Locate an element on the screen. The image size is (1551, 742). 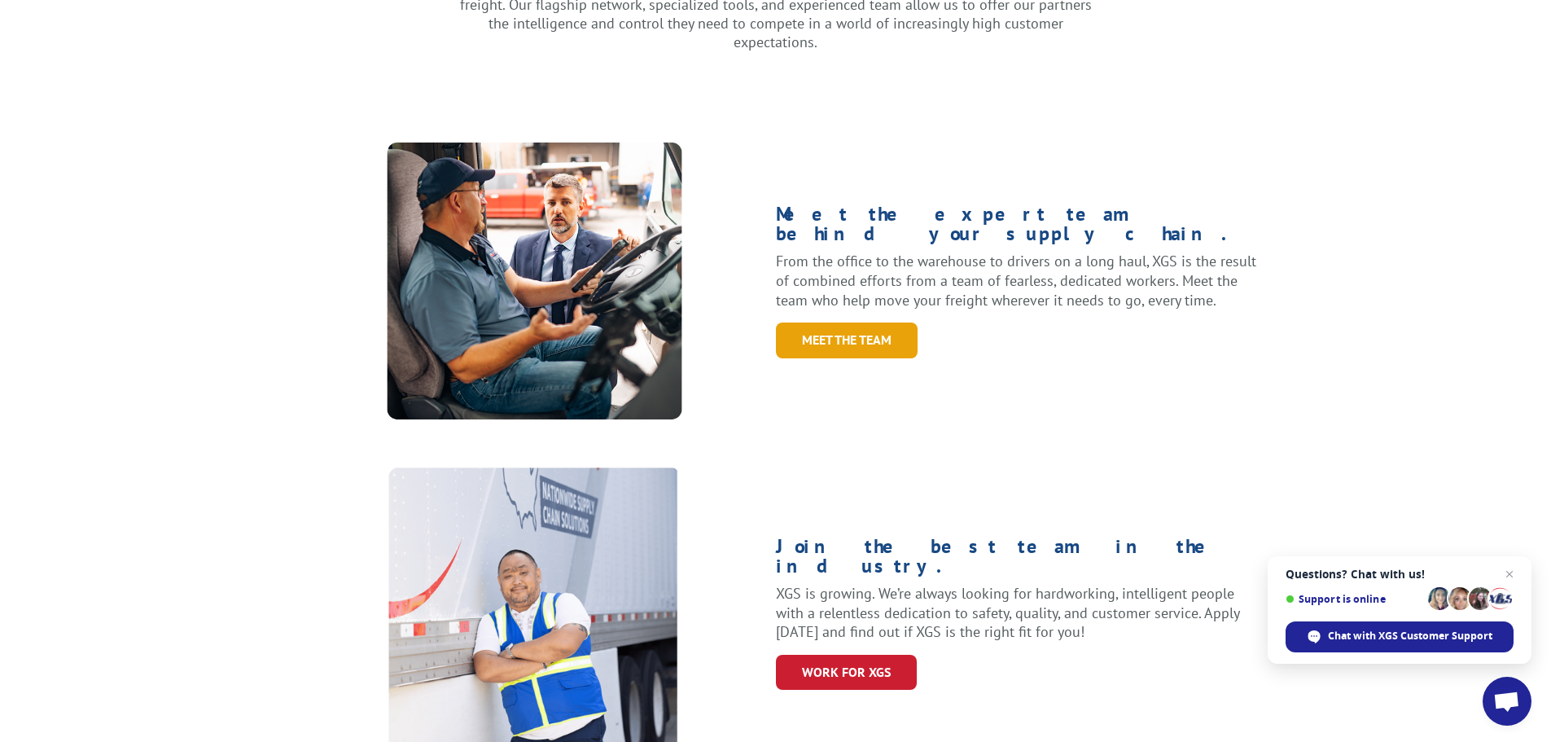
div: Chat with XGS Customer Support is located at coordinates (1400, 637).